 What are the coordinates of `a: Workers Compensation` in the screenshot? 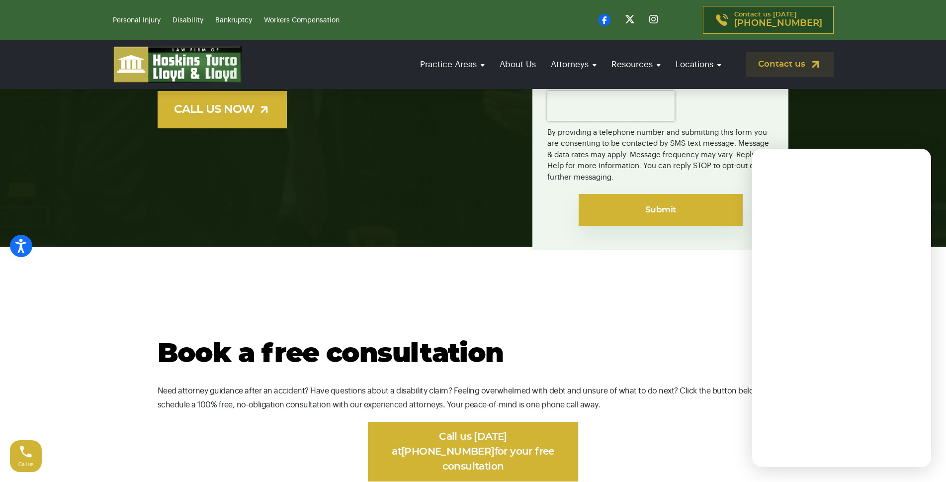 It's located at (302, 20).